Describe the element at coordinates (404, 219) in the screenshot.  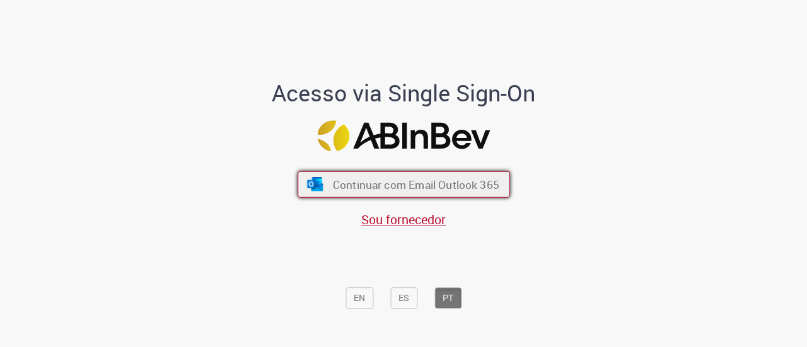
I see `span: Sou fornecedor` at that location.